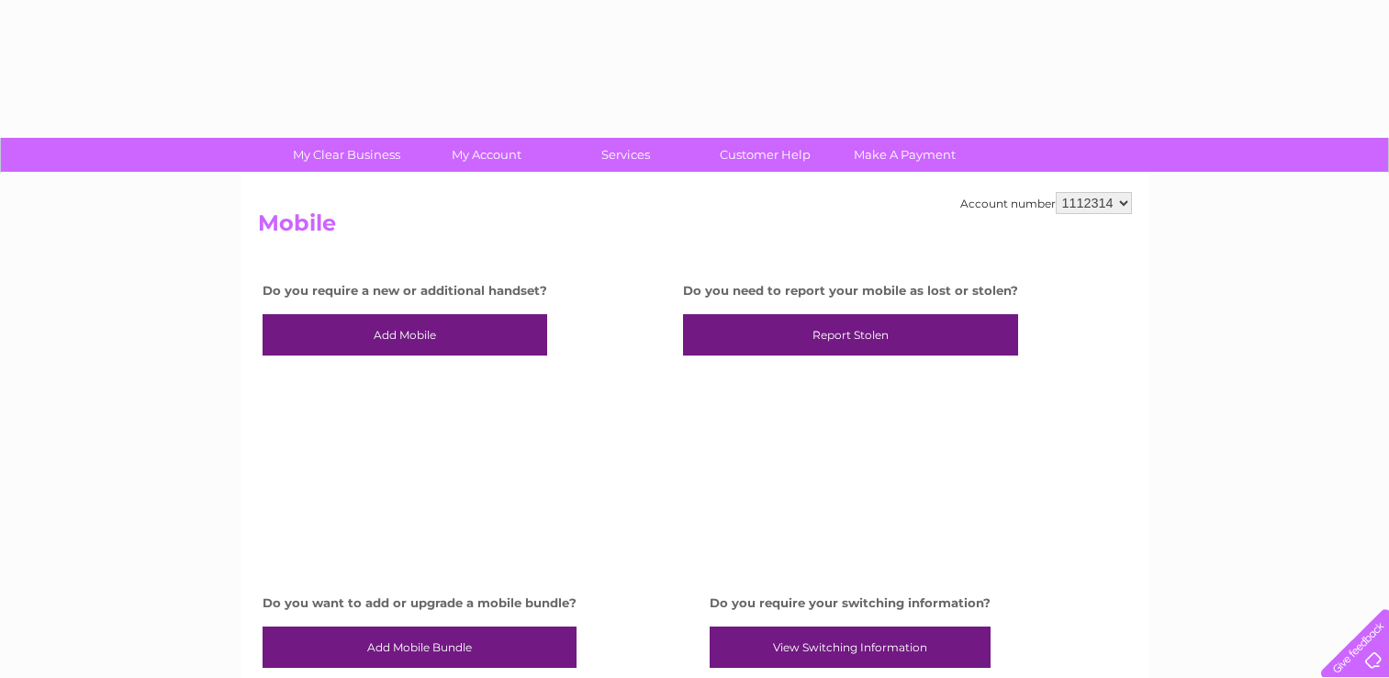 This screenshot has width=1389, height=678. Describe the element at coordinates (850, 602) in the screenshot. I see `h4: Do you require your switching information?` at that location.